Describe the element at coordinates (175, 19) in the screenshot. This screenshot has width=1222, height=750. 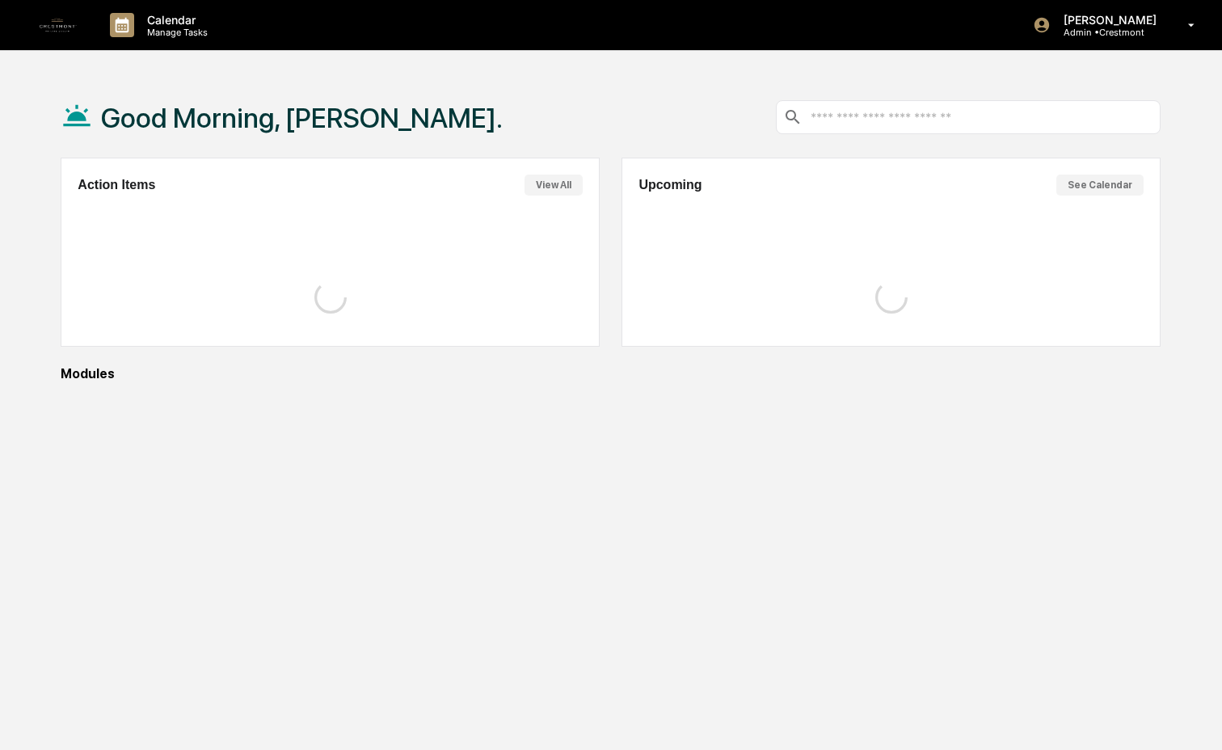
I see `p: Calendar` at that location.